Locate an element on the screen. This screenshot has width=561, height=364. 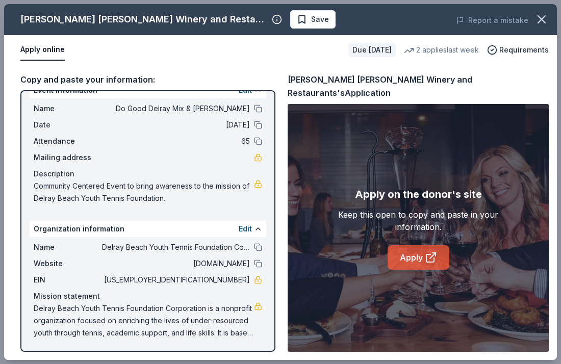
div: Organization information is located at coordinates (148, 229).